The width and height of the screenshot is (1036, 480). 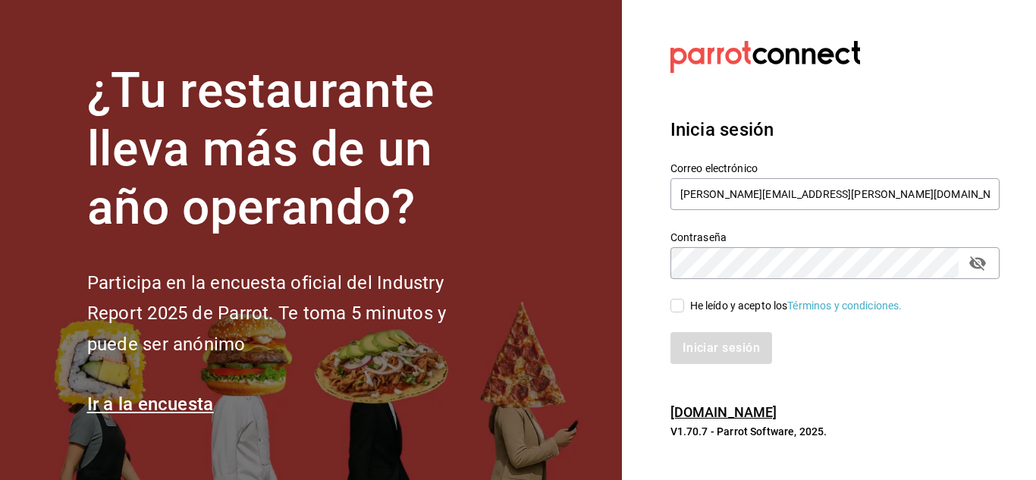 What do you see at coordinates (835, 237) in the screenshot?
I see `label: Contraseña` at bounding box center [835, 237].